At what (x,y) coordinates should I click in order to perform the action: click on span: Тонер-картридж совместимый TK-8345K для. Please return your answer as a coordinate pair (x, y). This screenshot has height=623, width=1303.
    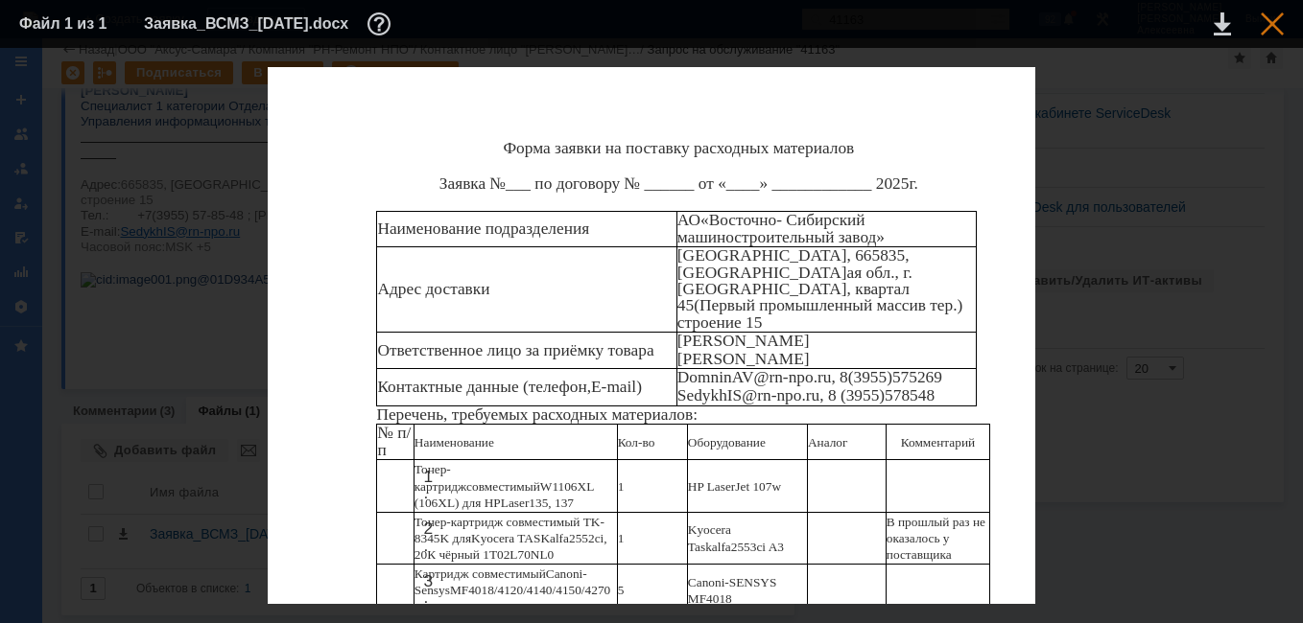
    Looking at the image, I should click on (509, 530).